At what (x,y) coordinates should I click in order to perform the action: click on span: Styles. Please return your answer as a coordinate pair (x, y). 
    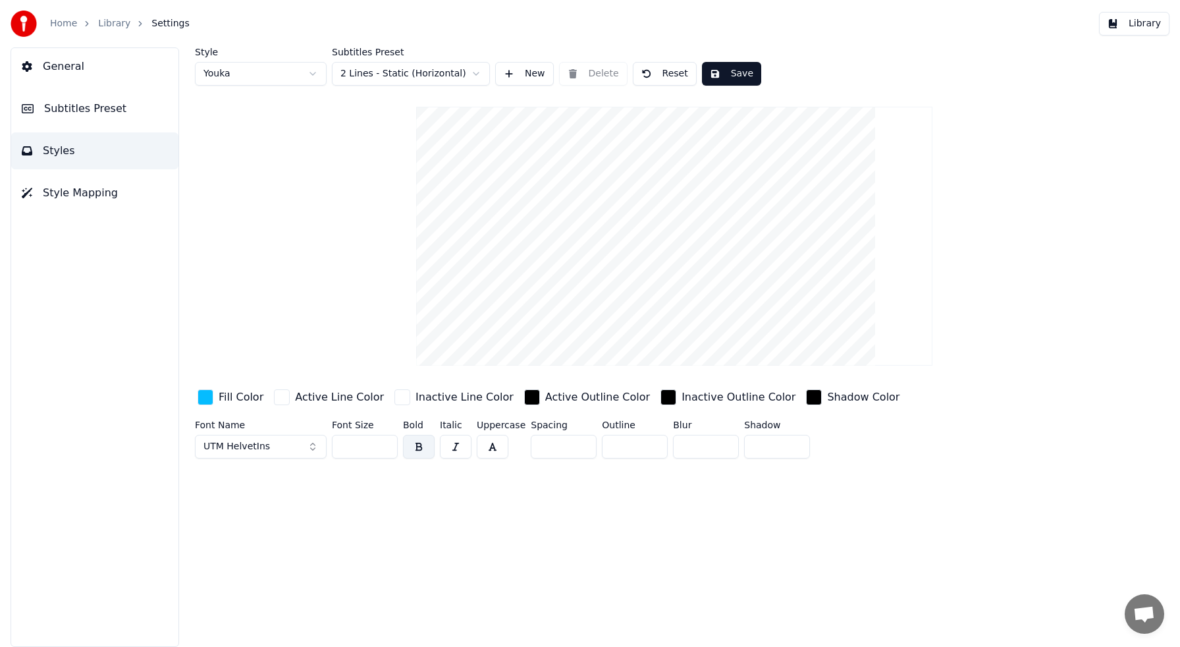
    Looking at the image, I should click on (59, 151).